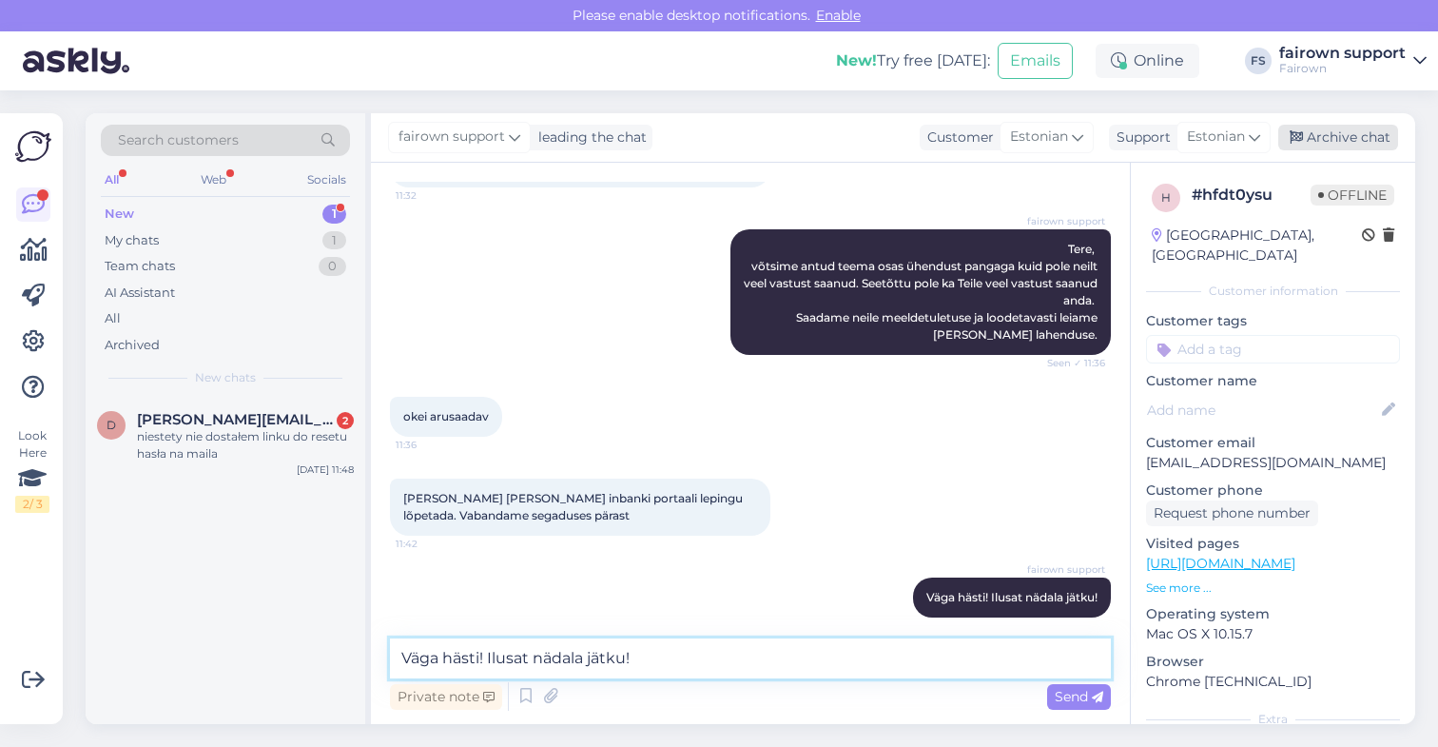 Image resolution: width=1438 pixels, height=747 pixels. I want to click on div: Fairown, so click(1342, 68).